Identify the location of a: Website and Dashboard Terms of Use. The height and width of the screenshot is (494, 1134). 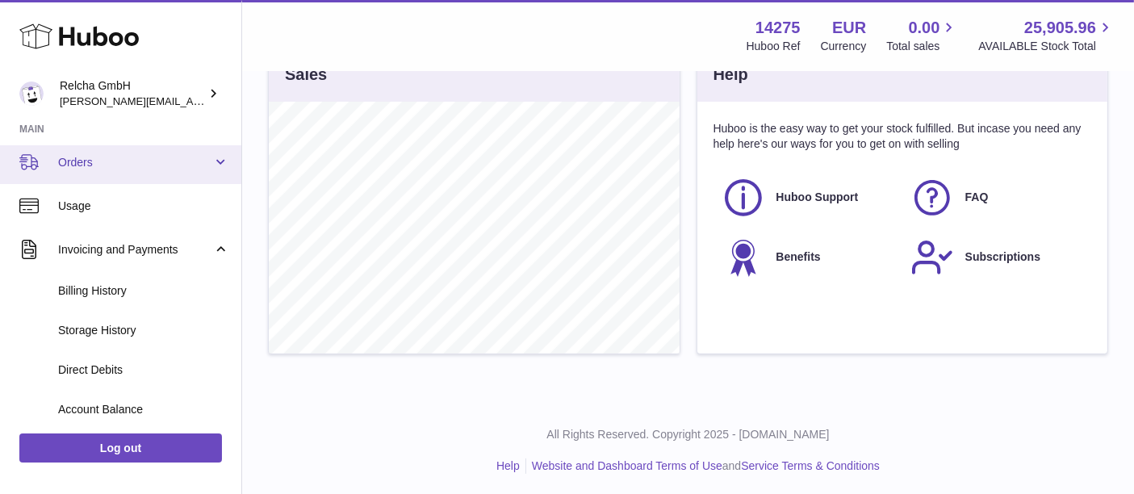
(627, 466).